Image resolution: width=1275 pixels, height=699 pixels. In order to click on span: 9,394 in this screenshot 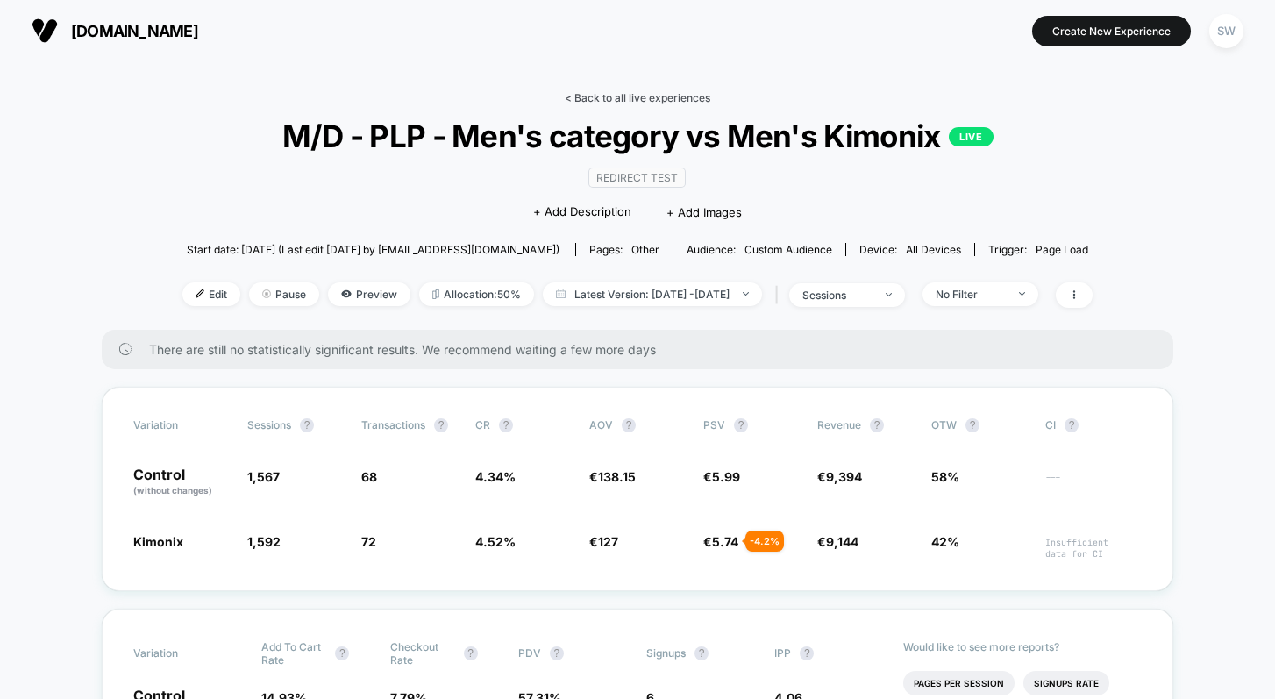, I will do `click(844, 476)`.